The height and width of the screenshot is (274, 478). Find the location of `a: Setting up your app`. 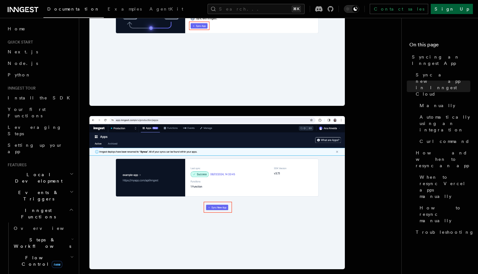

a: Setting up your app is located at coordinates (40, 148).